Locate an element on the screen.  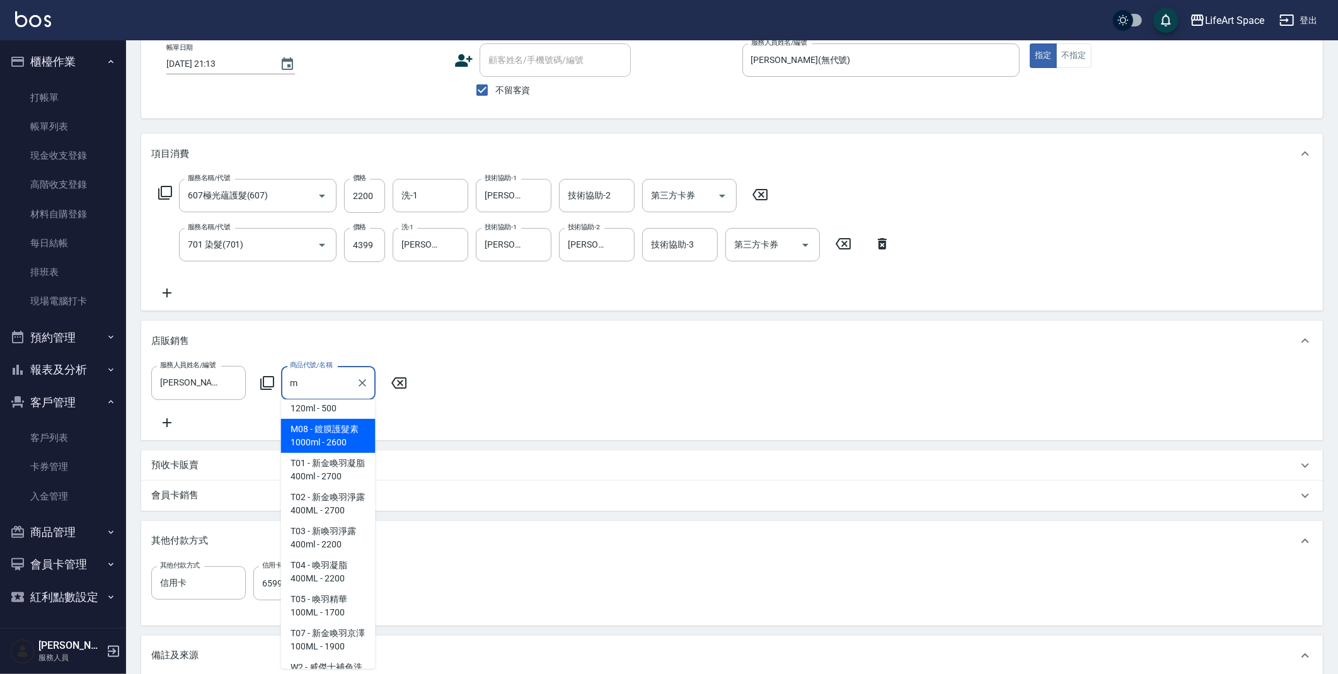
a: 現金收支登錄 is located at coordinates (63, 156).